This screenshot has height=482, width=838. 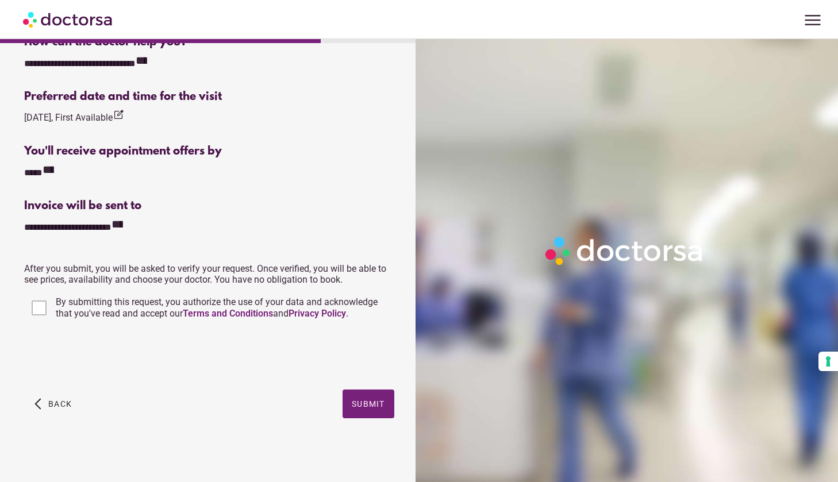 What do you see at coordinates (228, 313) in the screenshot?
I see `a: Terms and Conditions` at bounding box center [228, 313].